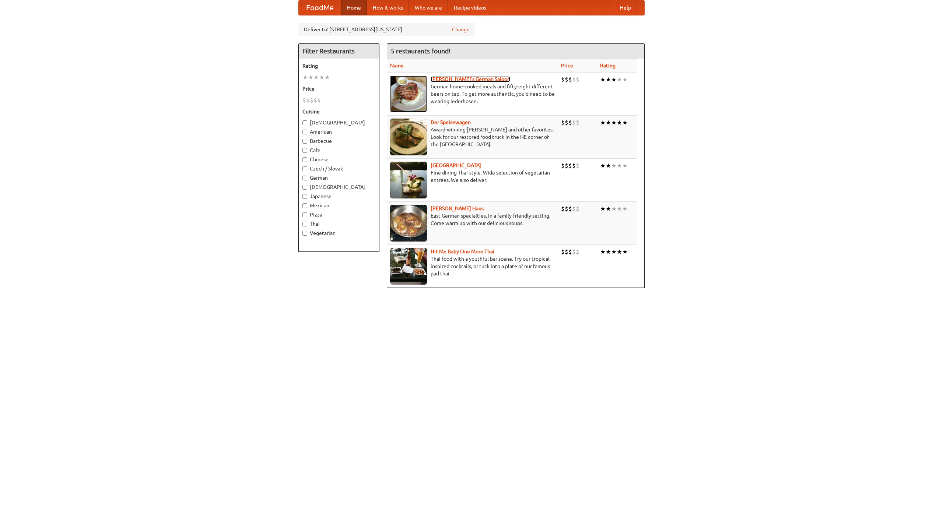  I want to click on p: Fine dining Thai-style. Wide selection of vegetarian entrées. We also deliver., so click(473, 177).